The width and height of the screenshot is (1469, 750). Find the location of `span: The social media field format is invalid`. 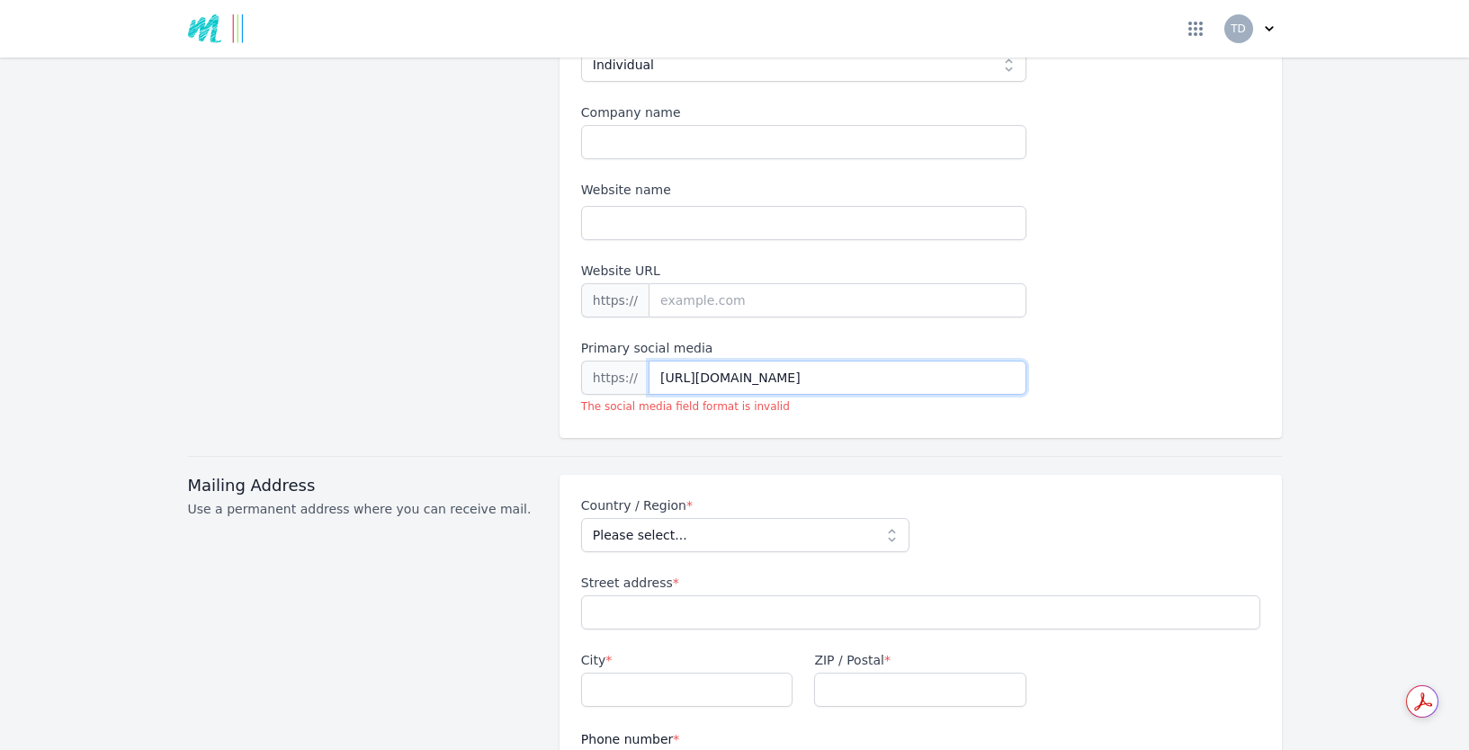

span: The social media field format is invalid is located at coordinates (685, 407).